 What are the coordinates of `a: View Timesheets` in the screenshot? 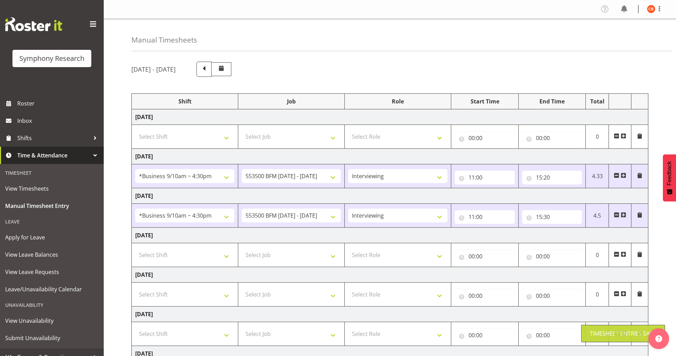 It's located at (52, 188).